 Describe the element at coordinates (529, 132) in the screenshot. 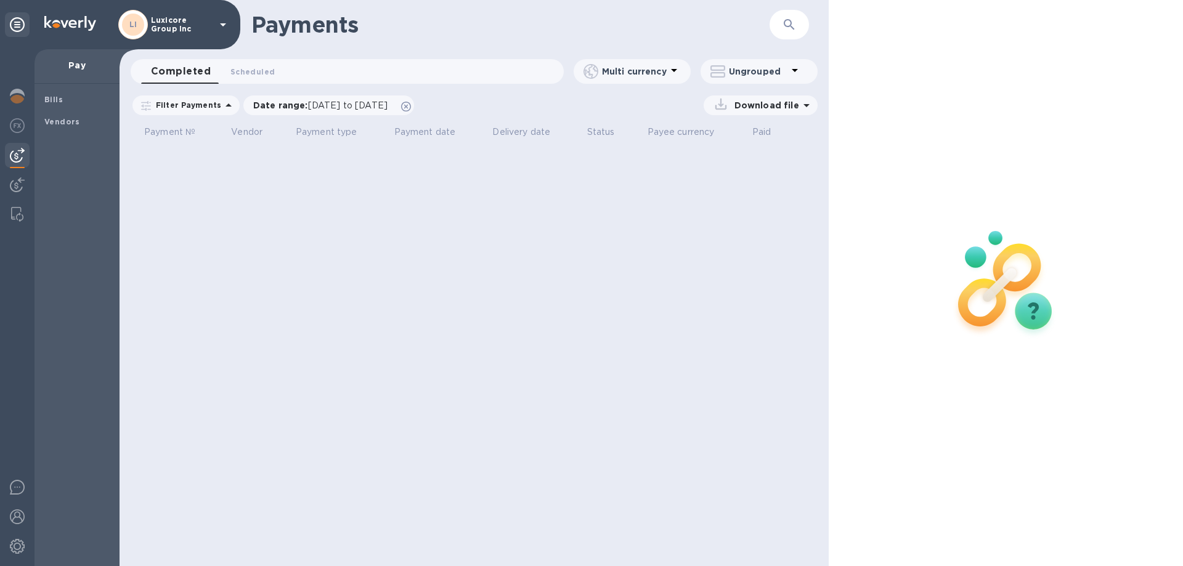

I see `span: Delivery date` at that location.